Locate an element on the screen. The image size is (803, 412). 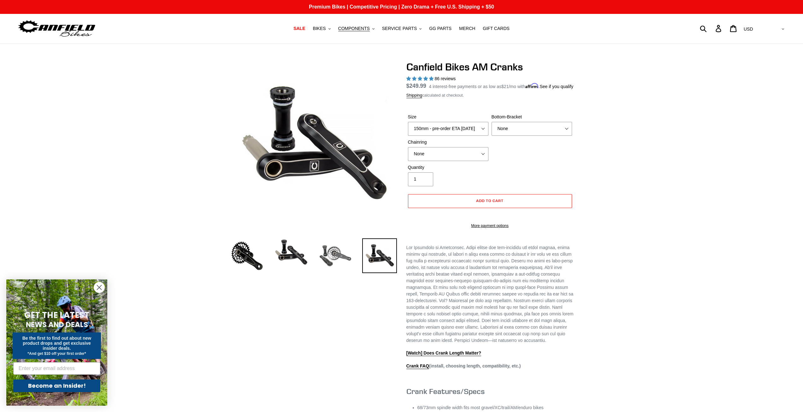
span: GG PARTS is located at coordinates (440, 28).